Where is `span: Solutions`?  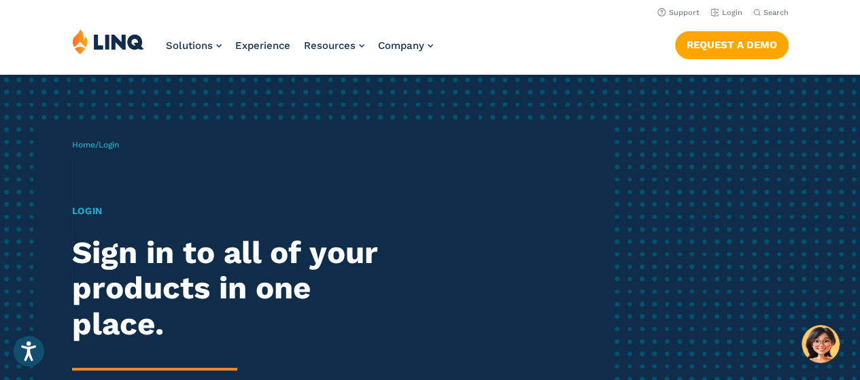 span: Solutions is located at coordinates (189, 46).